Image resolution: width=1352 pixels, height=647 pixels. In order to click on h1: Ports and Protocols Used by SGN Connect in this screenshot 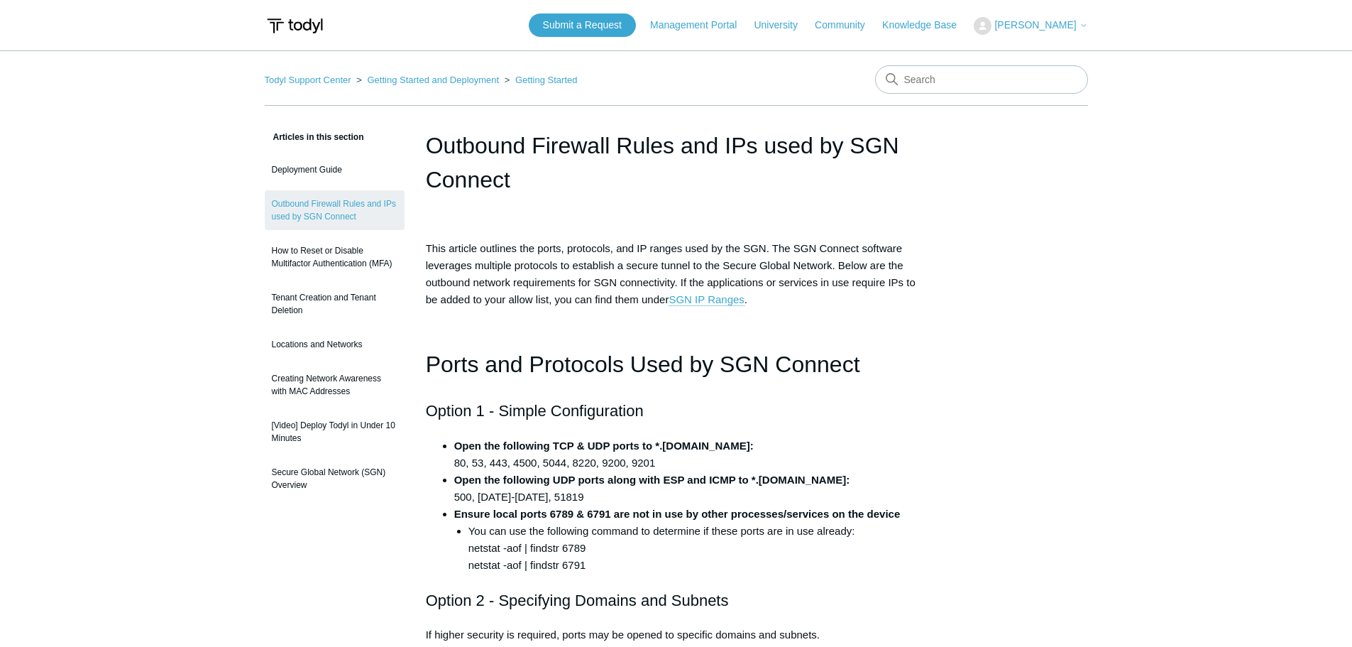, I will do `click(676, 364)`.